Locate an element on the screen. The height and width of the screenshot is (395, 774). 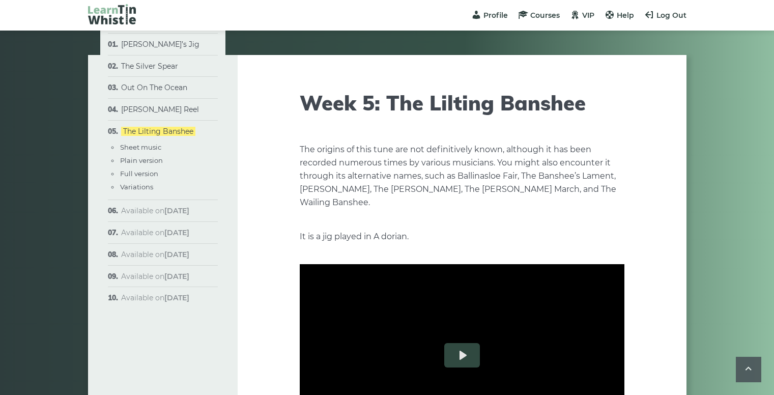
a: VIP is located at coordinates (582, 15).